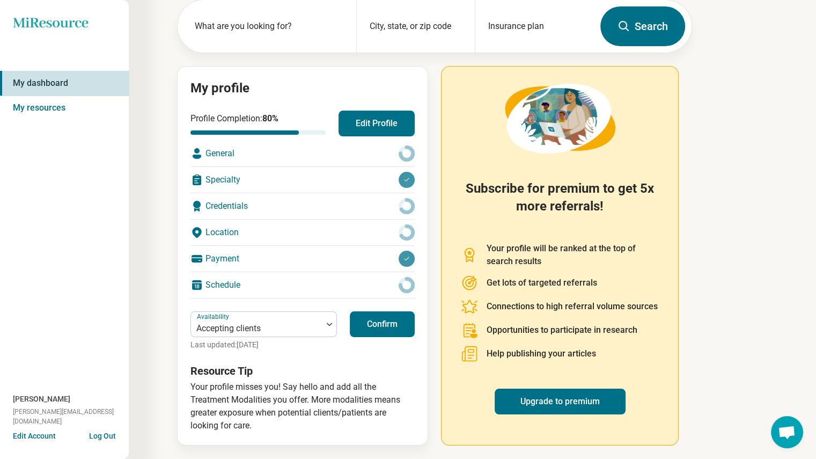  Describe the element at coordinates (542, 283) in the screenshot. I see `p: Get lots of targeted referrals` at that location.